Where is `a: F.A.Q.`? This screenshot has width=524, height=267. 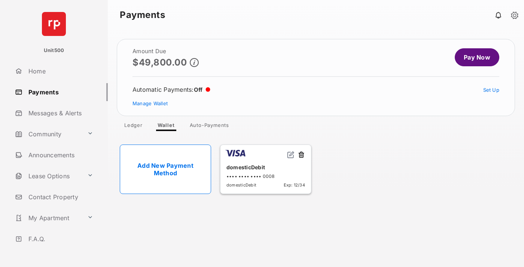
a: F.A.Q. is located at coordinates (60, 239).